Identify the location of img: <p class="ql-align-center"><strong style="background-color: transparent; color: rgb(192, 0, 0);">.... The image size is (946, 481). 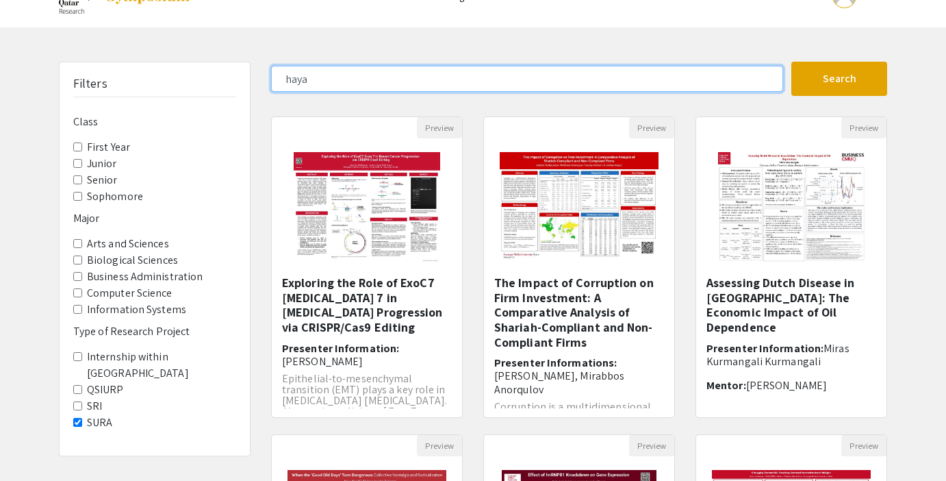
(791, 207).